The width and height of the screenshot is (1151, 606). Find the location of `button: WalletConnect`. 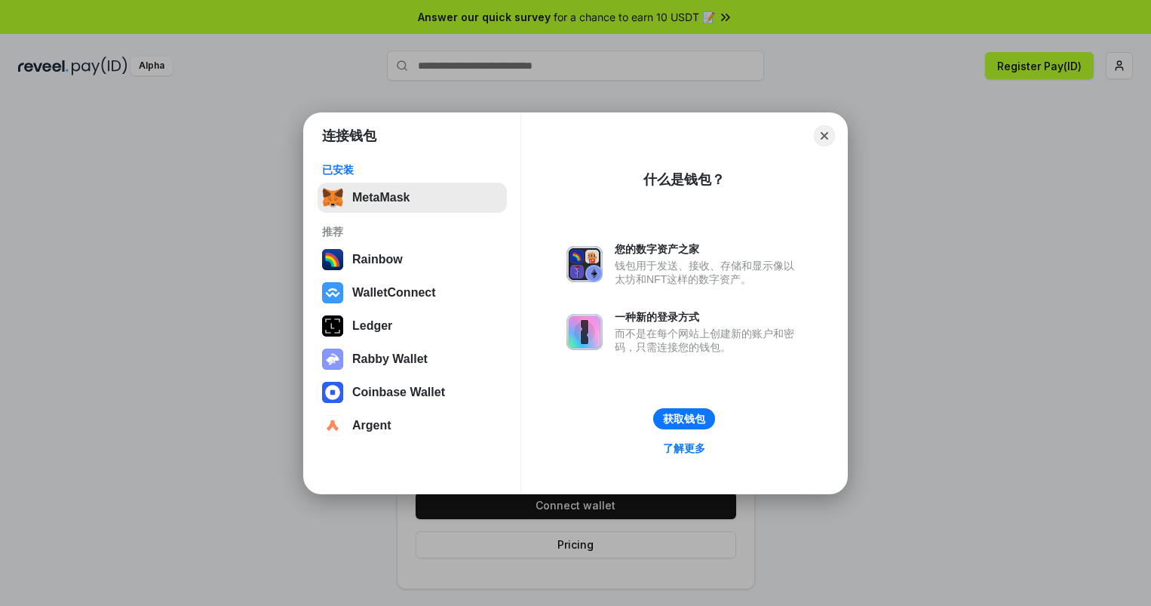

button: WalletConnect is located at coordinates (412, 293).